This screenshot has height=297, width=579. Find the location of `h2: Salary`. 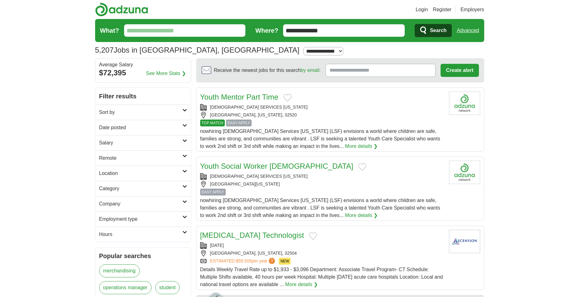

h2: Salary is located at coordinates (141, 143).